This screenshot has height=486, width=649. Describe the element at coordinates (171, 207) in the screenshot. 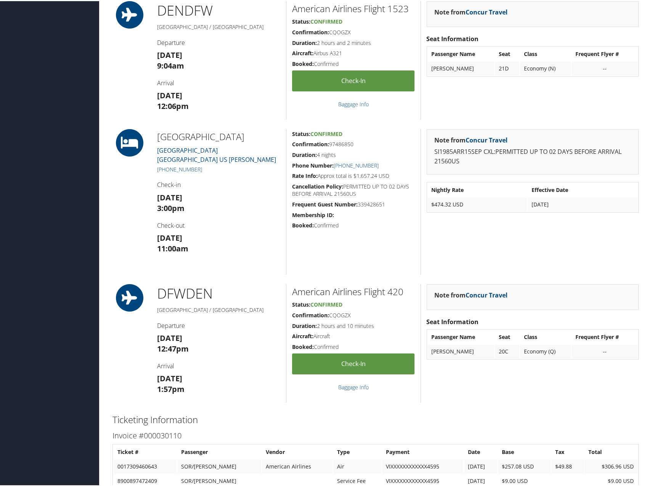

I see `strong: 3:00pm` at that location.